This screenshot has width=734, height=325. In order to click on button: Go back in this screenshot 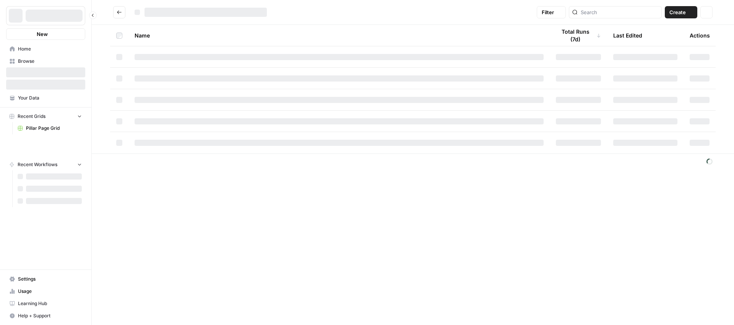, I will do `click(119, 12)`.